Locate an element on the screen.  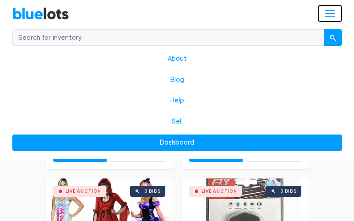
a: Dashboard is located at coordinates (177, 143).